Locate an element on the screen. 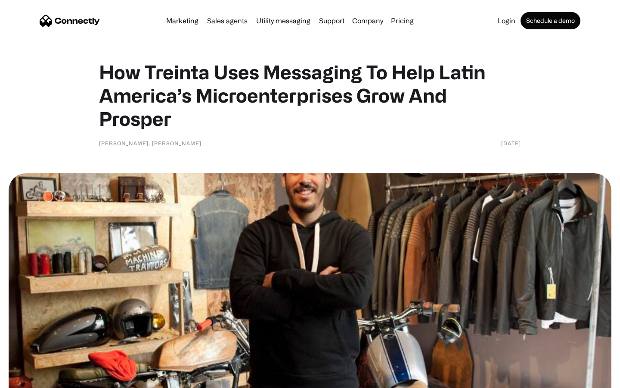 Image resolution: width=620 pixels, height=388 pixels. a: Marketing is located at coordinates (182, 21).